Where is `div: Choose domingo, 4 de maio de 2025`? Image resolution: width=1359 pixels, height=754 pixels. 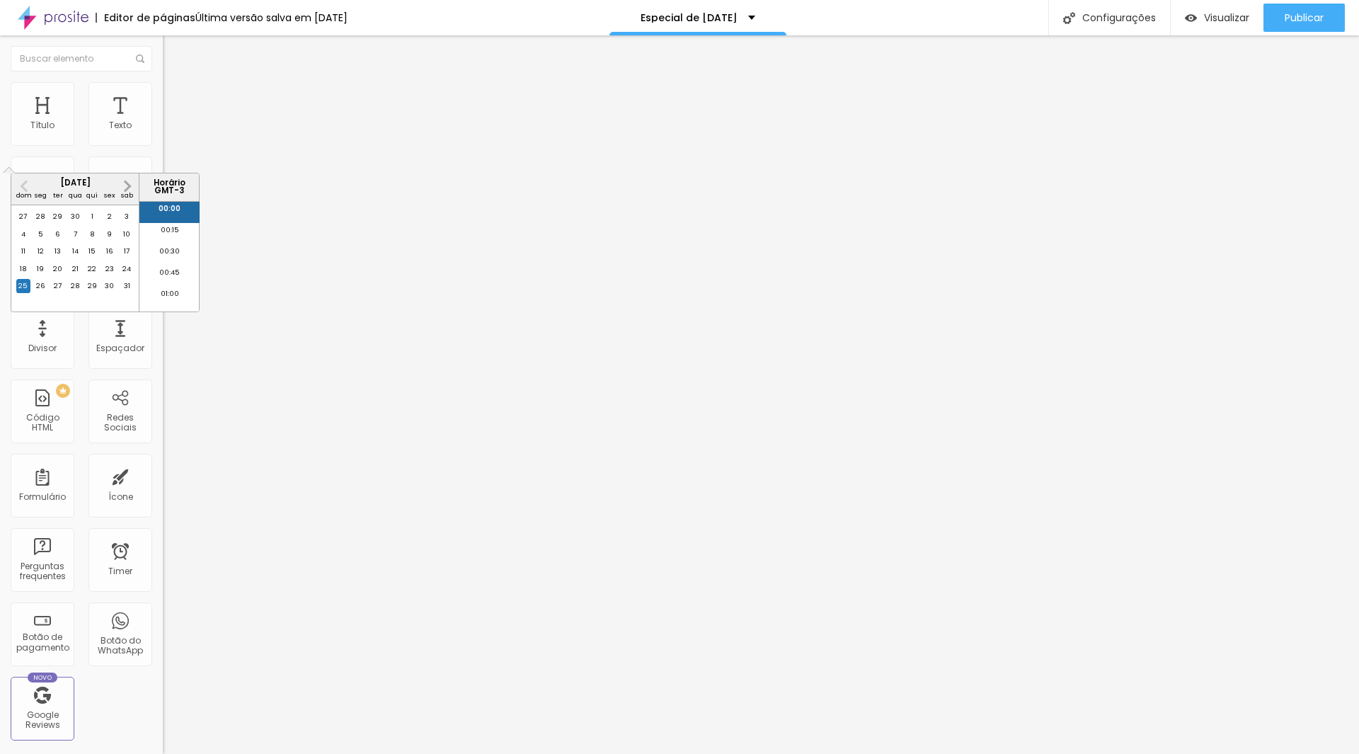
div: Choose domingo, 4 de maio de 2025 is located at coordinates (23, 234).